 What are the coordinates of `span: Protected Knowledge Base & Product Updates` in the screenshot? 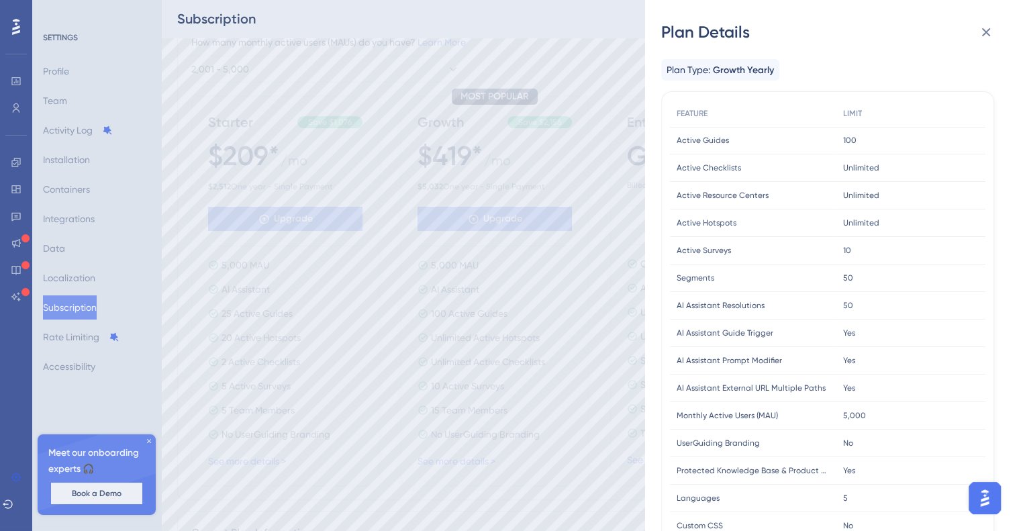 It's located at (753, 471).